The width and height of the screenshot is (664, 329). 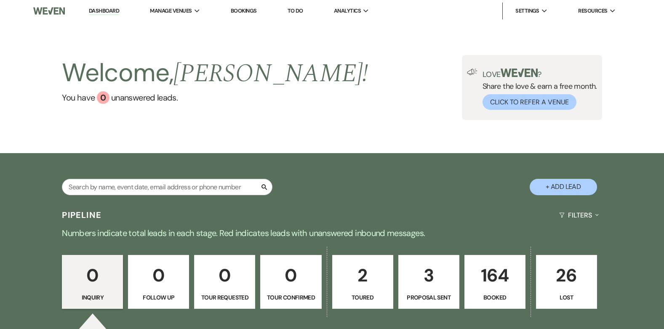 I want to click on p: Lost, so click(x=567, y=298).